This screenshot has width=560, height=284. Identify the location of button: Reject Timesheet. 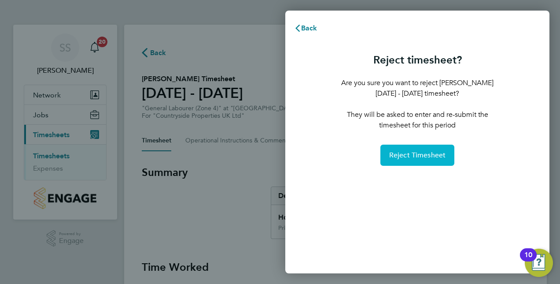
(418, 155).